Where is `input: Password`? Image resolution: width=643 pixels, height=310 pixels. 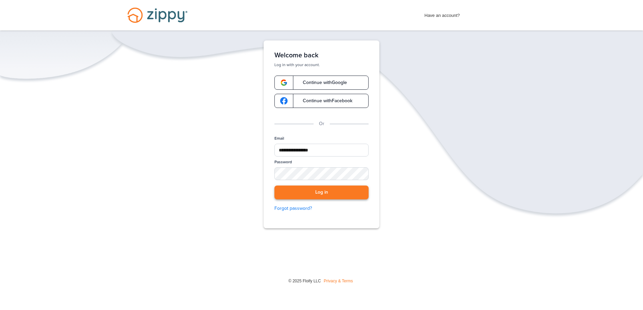 input: Password is located at coordinates (321, 174).